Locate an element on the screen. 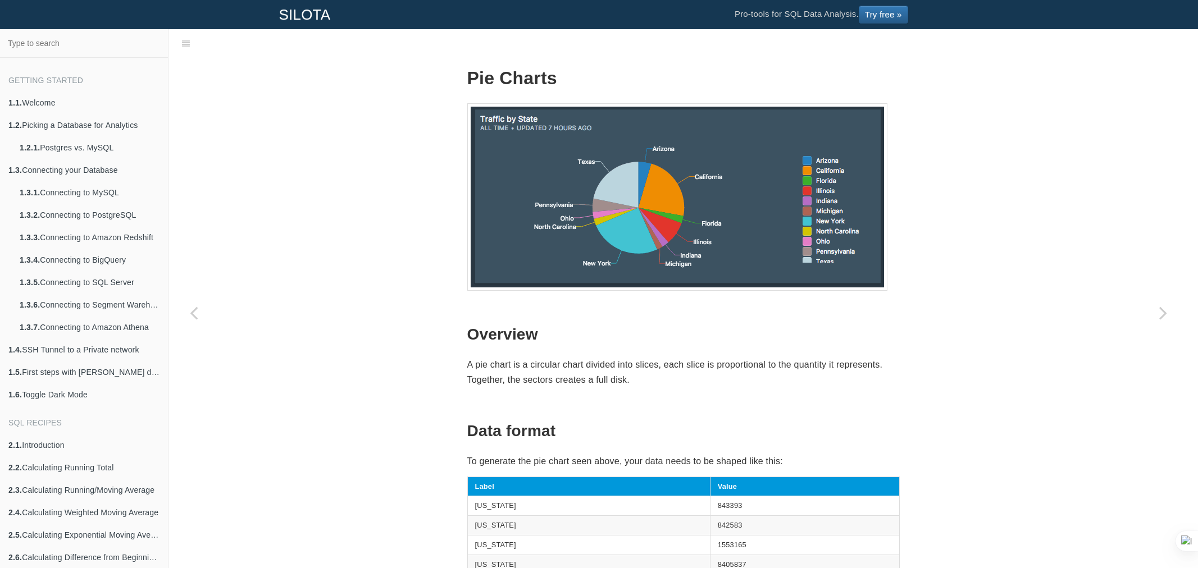  a: 1.3.7.Connecting to Amazon Athena is located at coordinates (89, 327).